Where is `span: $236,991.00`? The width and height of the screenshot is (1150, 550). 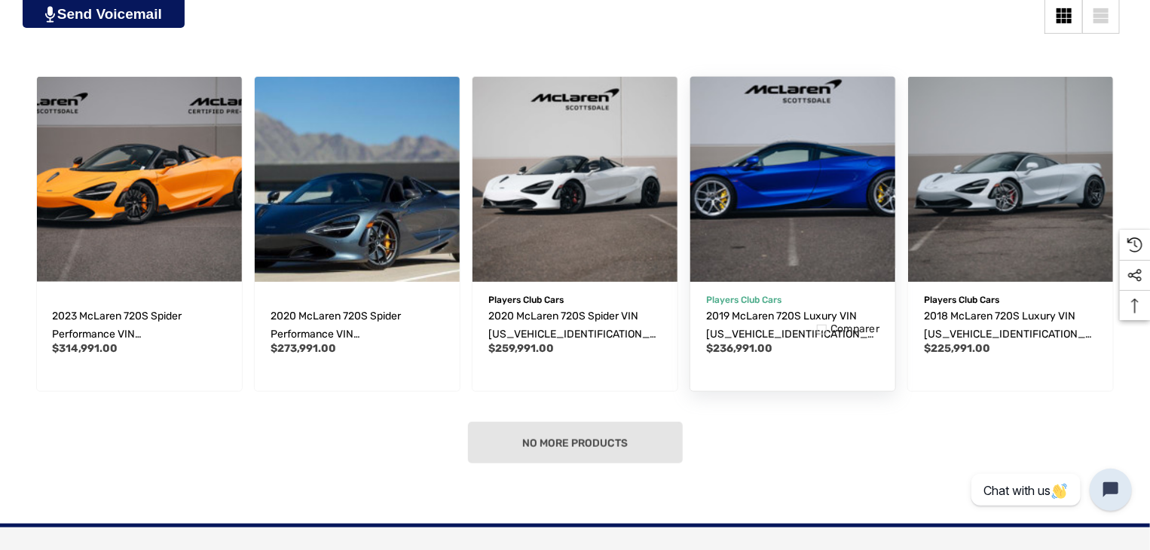
span: $236,991.00 is located at coordinates (740, 348).